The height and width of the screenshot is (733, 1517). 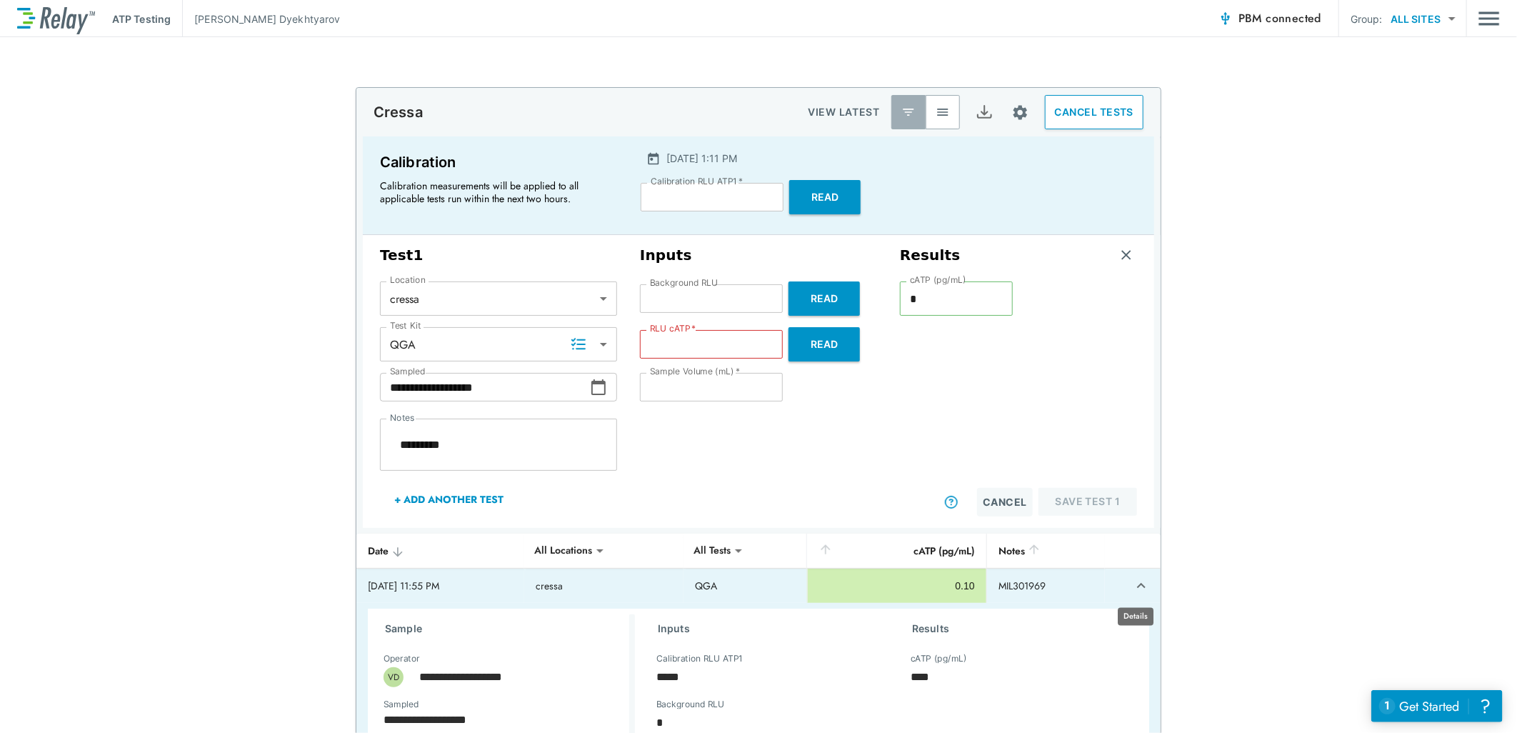 What do you see at coordinates (59, 16) in the screenshot?
I see `div: Get Started` at bounding box center [59, 16].